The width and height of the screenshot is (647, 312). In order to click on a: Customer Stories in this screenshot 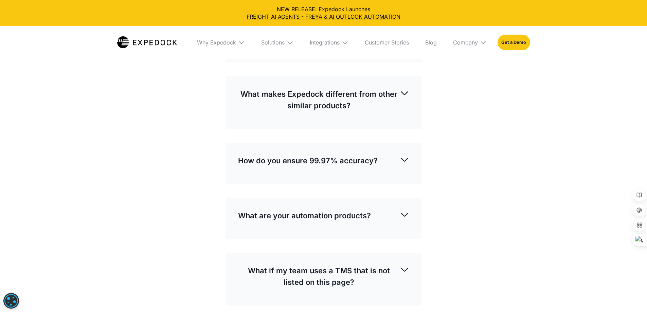, I will do `click(387, 42)`.